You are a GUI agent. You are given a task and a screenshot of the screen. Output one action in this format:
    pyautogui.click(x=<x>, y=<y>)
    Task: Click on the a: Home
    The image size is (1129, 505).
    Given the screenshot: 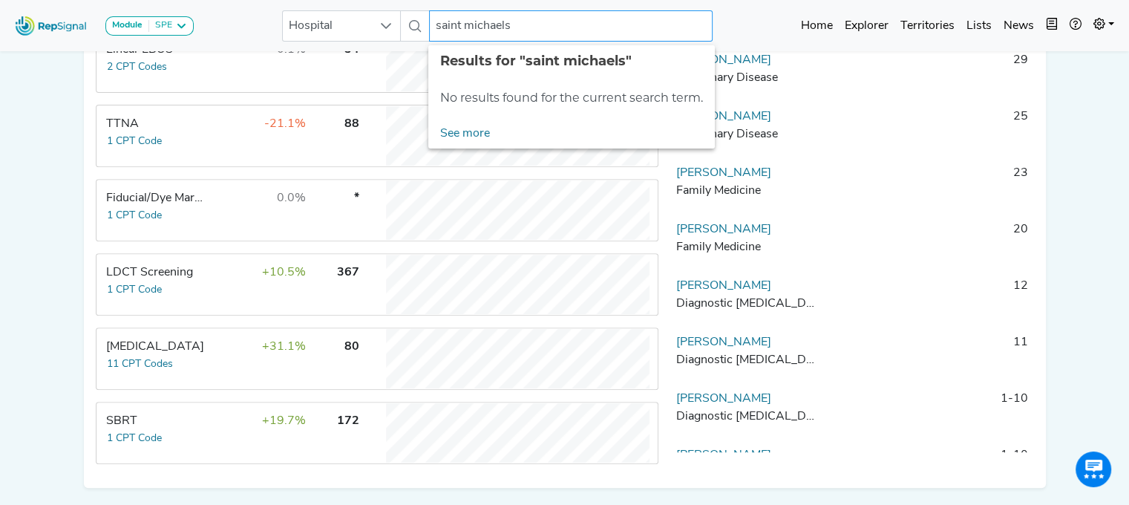 What is the action you would take?
    pyautogui.click(x=816, y=26)
    